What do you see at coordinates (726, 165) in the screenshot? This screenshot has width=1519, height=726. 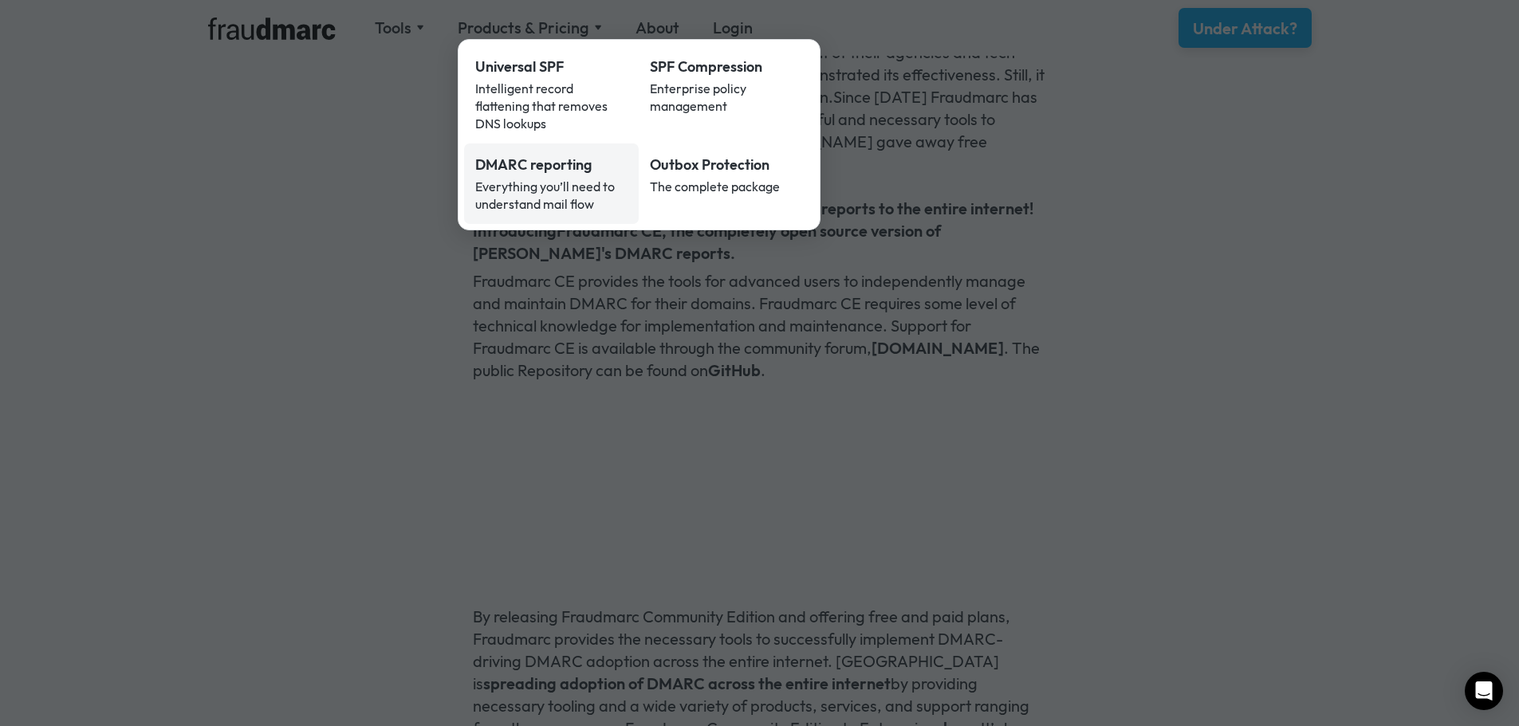 I see `div: Outbox Protection` at bounding box center [726, 165].